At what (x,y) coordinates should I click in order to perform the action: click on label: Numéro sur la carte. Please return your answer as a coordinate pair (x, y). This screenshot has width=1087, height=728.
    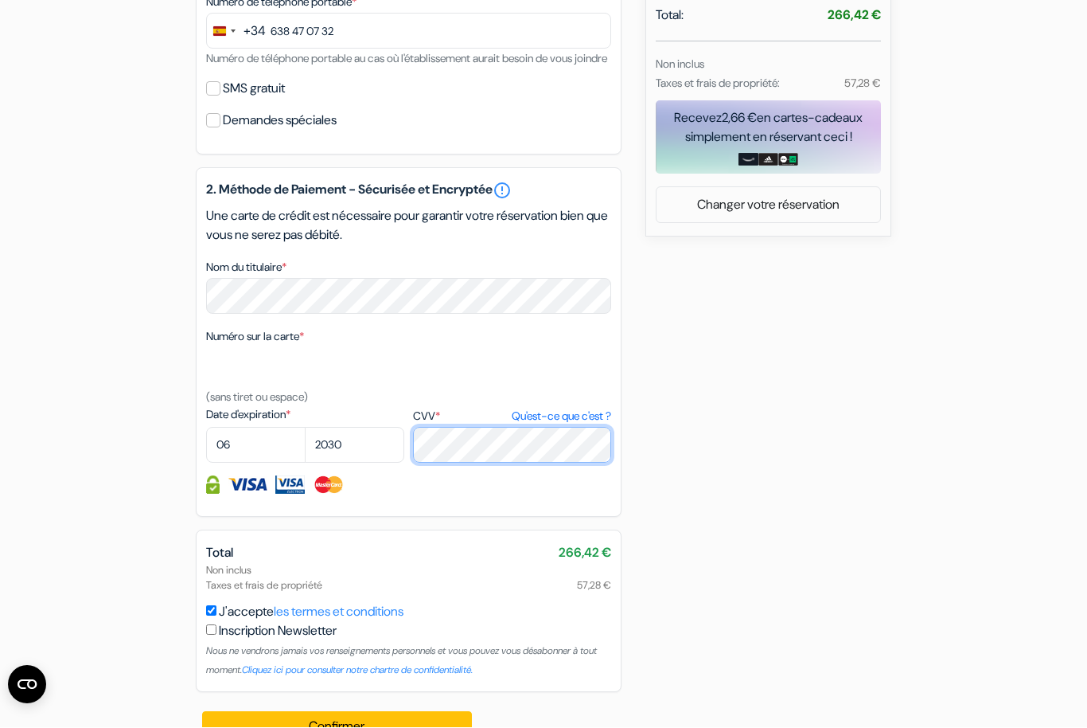
    Looking at the image, I should click on (255, 337).